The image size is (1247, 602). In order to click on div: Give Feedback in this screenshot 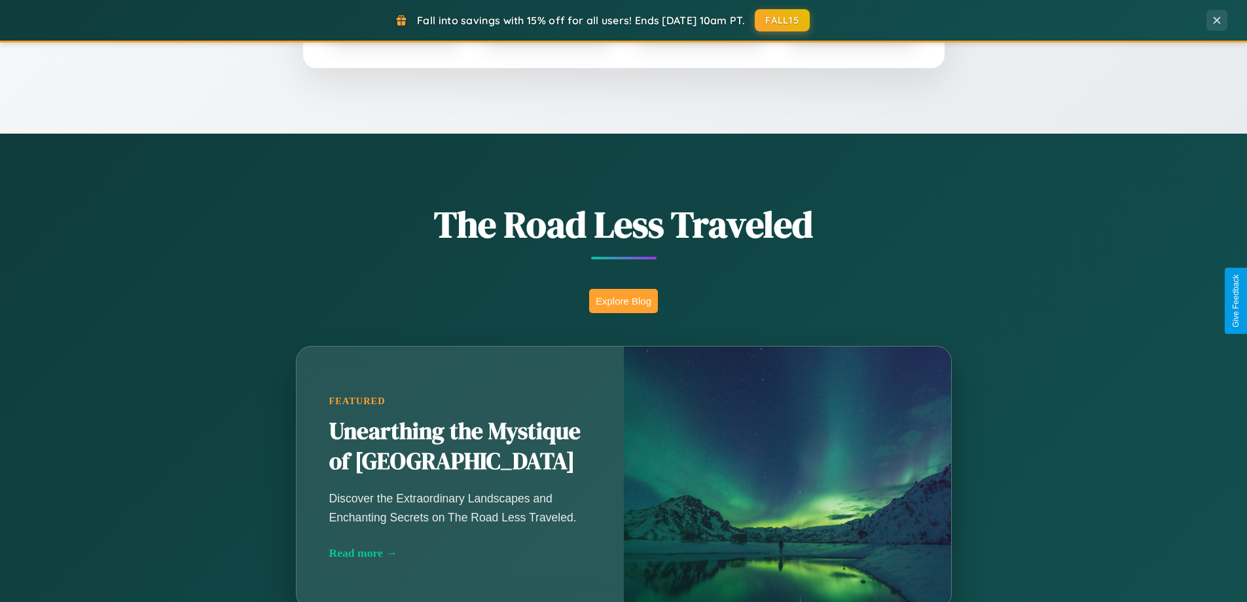, I will do `click(1236, 300)`.